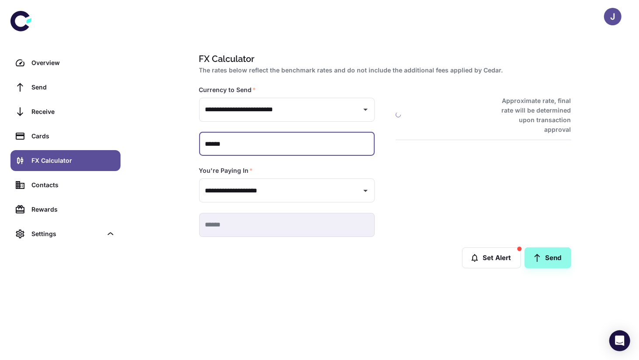  What do you see at coordinates (73, 112) in the screenshot?
I see `div: Receive` at bounding box center [73, 112].